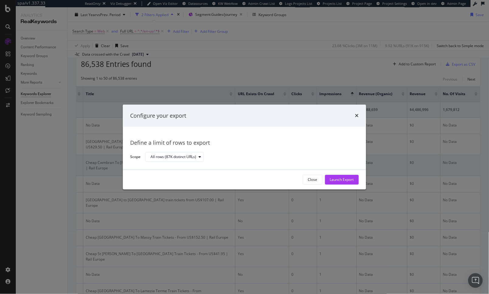  Describe the element at coordinates (175, 157) in the screenshot. I see `button: All rows (87K distinct URLs)` at that location.